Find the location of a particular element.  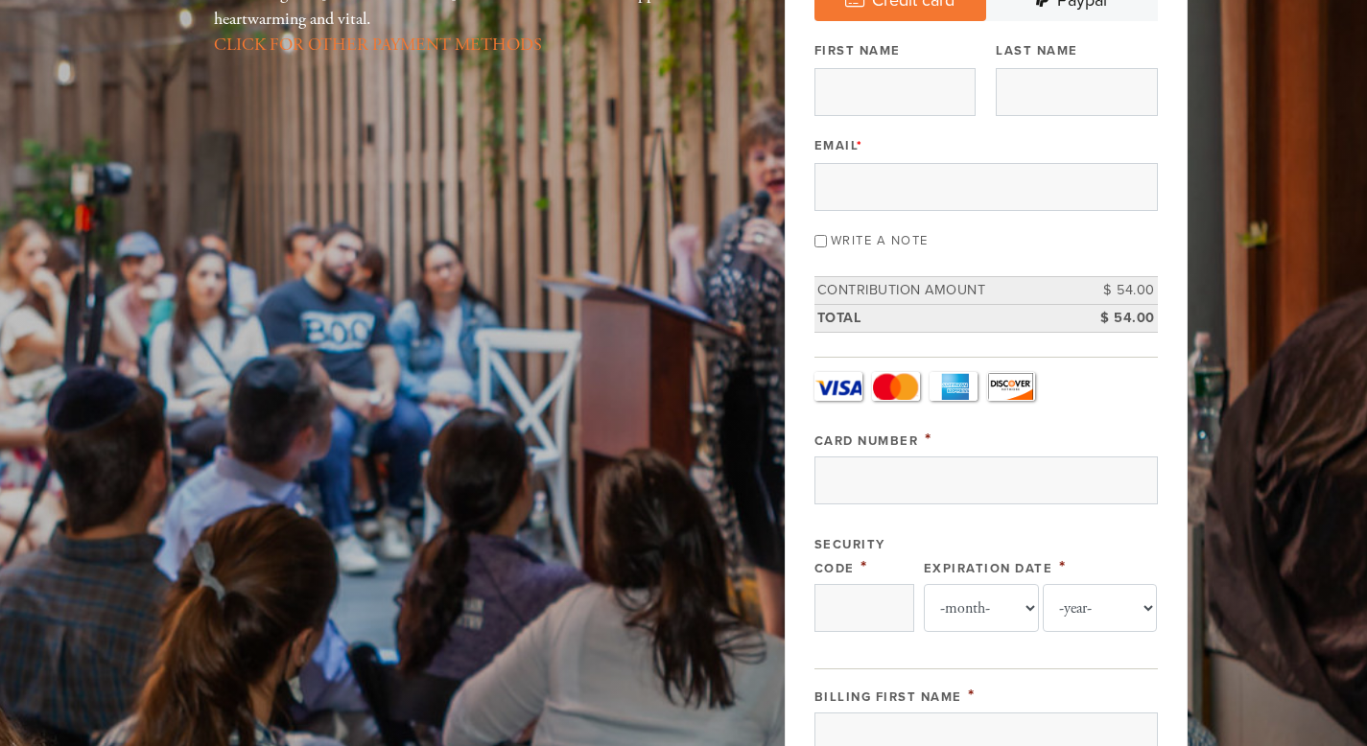

a: MasterCard is located at coordinates (896, 387).